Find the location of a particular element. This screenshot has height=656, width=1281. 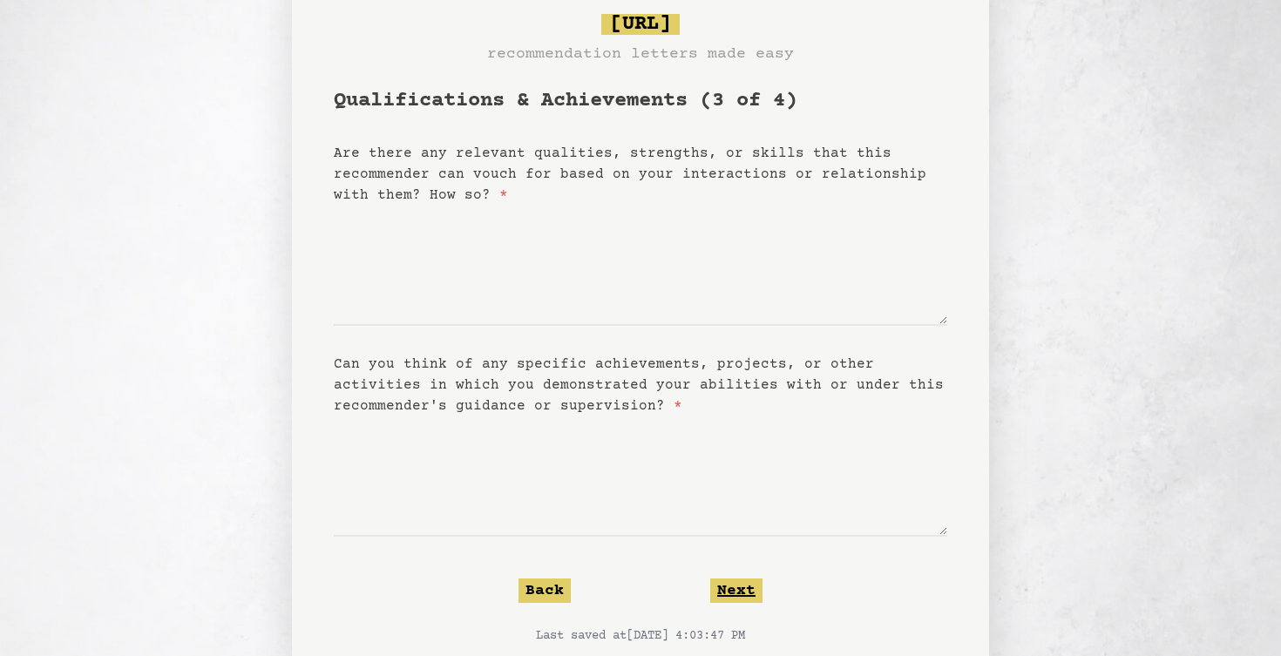

h3: recommendation letters made easy is located at coordinates (641, 54).